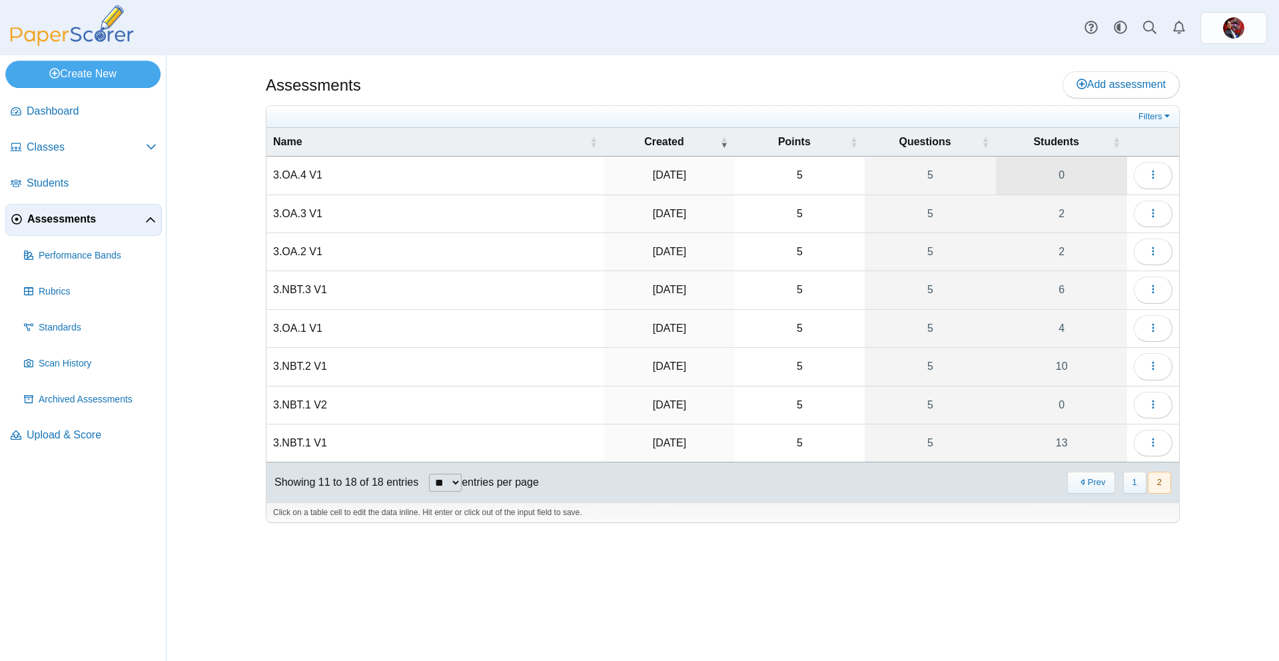 This screenshot has width=1279, height=661. Describe the element at coordinates (724, 142) in the screenshot. I see `span: Created : Activate to remove sorting` at that location.